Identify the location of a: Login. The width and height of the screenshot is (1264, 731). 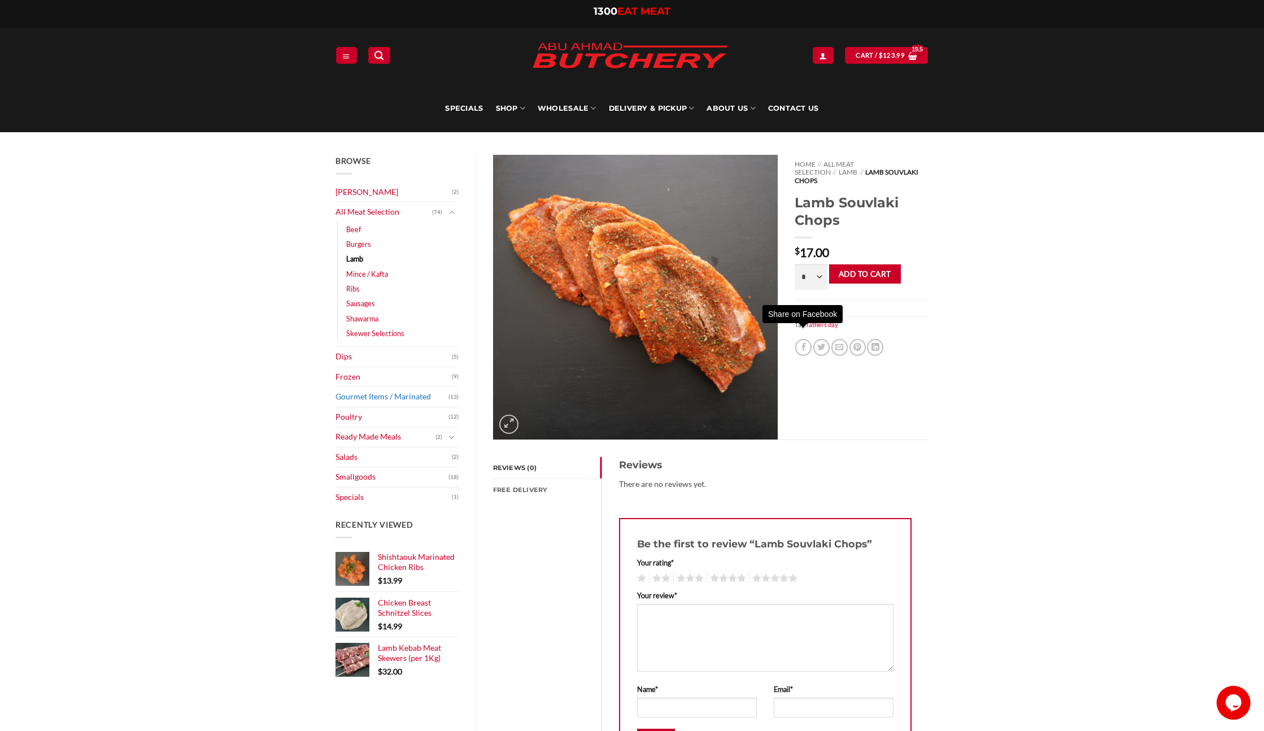
(823, 55).